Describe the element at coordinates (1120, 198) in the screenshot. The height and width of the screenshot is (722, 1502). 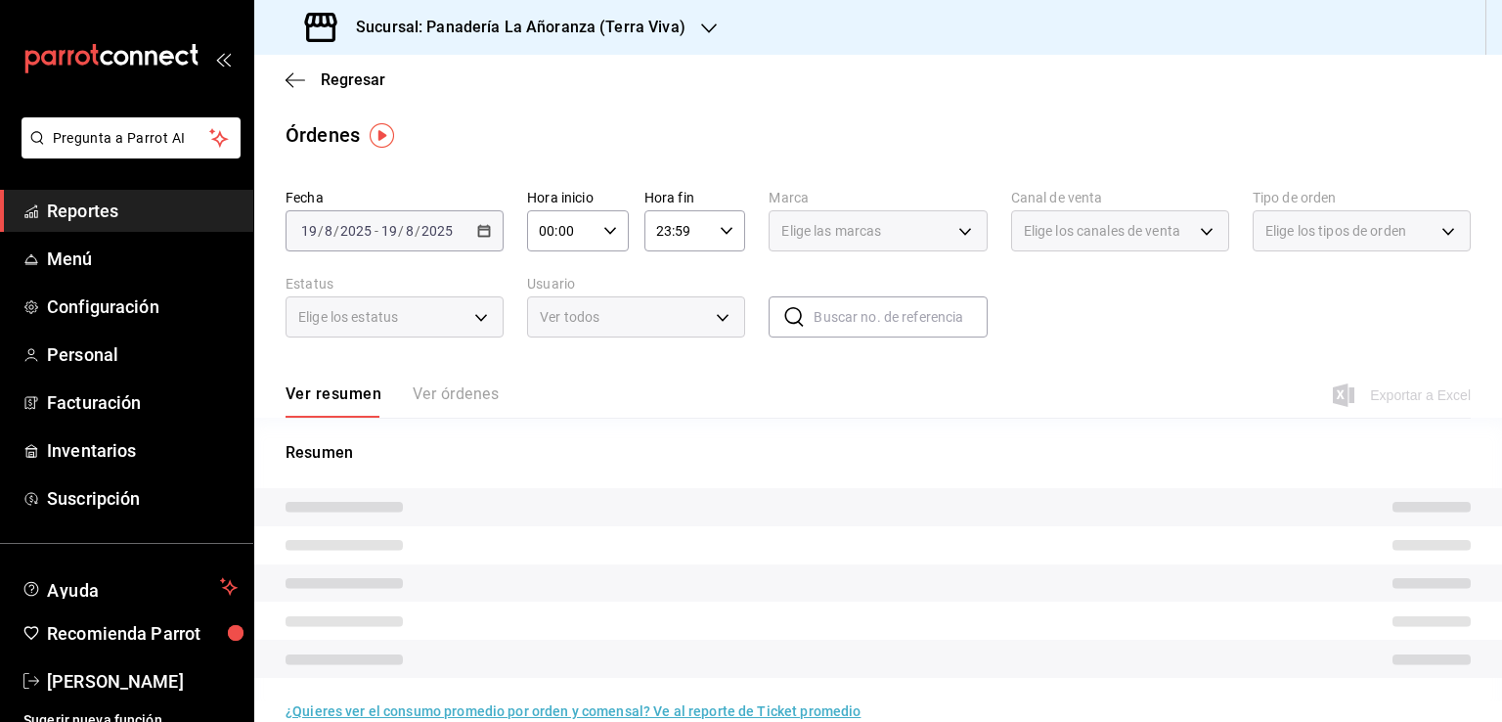
I see `label: Canal de venta` at that location.